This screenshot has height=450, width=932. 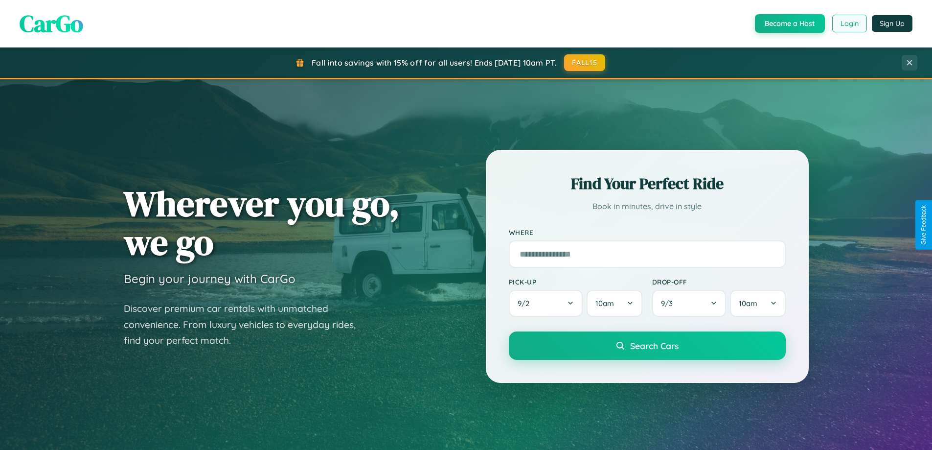 I want to click on button: Search Cars, so click(x=647, y=345).